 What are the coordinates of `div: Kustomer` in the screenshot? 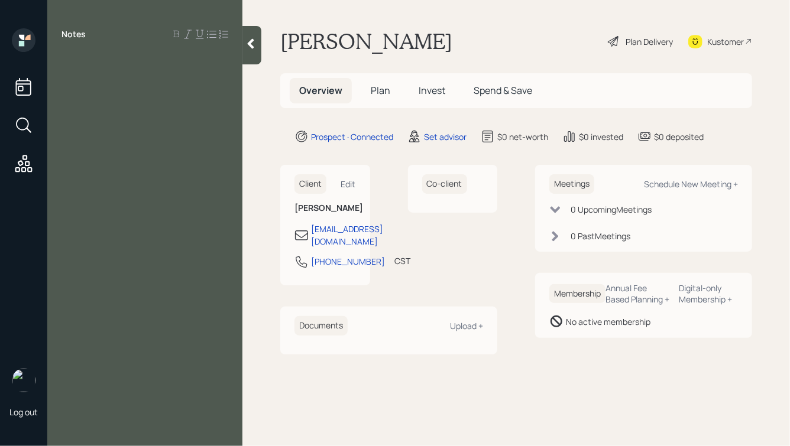 It's located at (725, 41).